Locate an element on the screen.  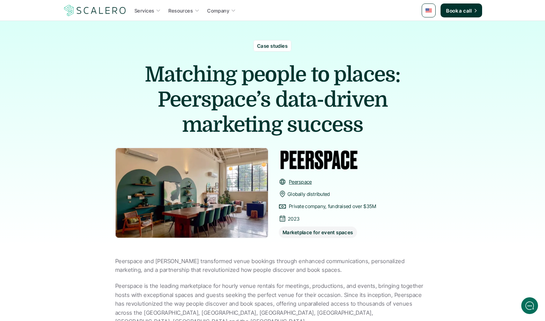
span: people is located at coordinates (273, 75).